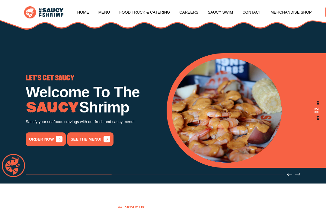 Image resolution: width=326 pixels, height=208 pixels. Describe the element at coordinates (317, 118) in the screenshot. I see `span: 01` at that location.